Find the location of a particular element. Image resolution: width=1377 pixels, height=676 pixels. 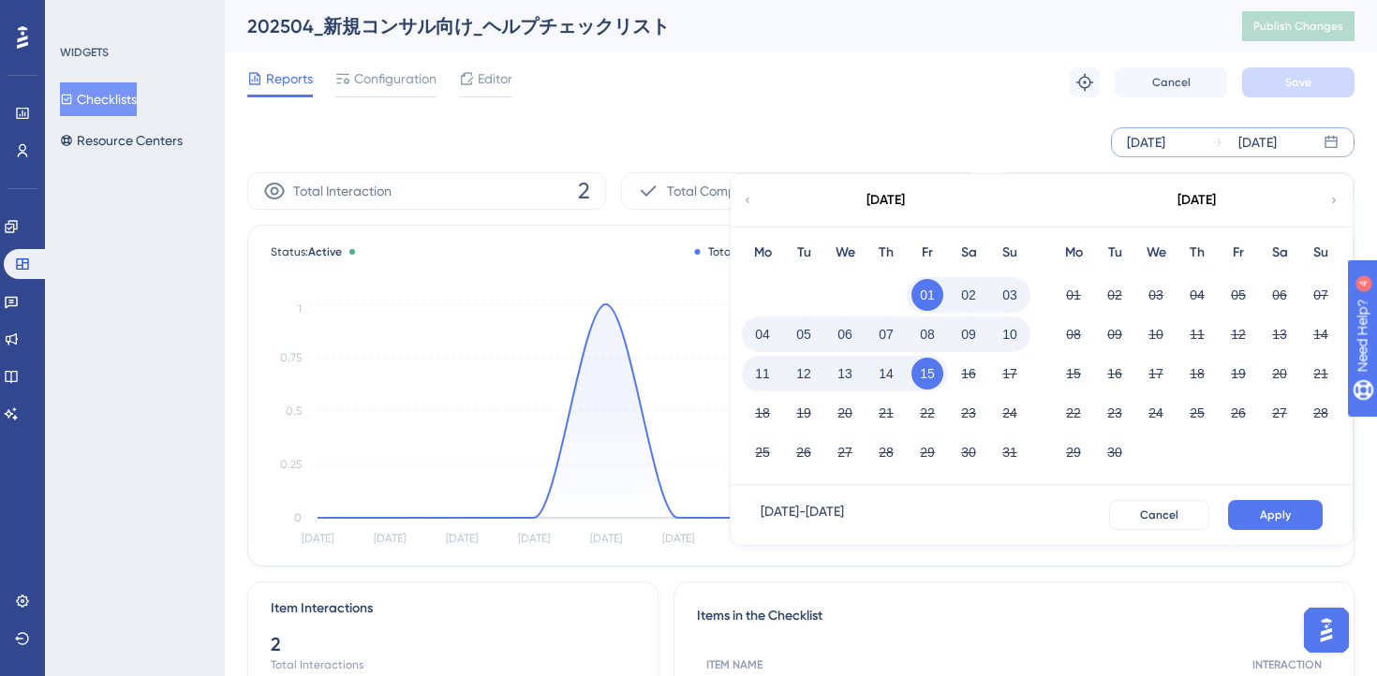

button: Publish Changes is located at coordinates (1298, 26).